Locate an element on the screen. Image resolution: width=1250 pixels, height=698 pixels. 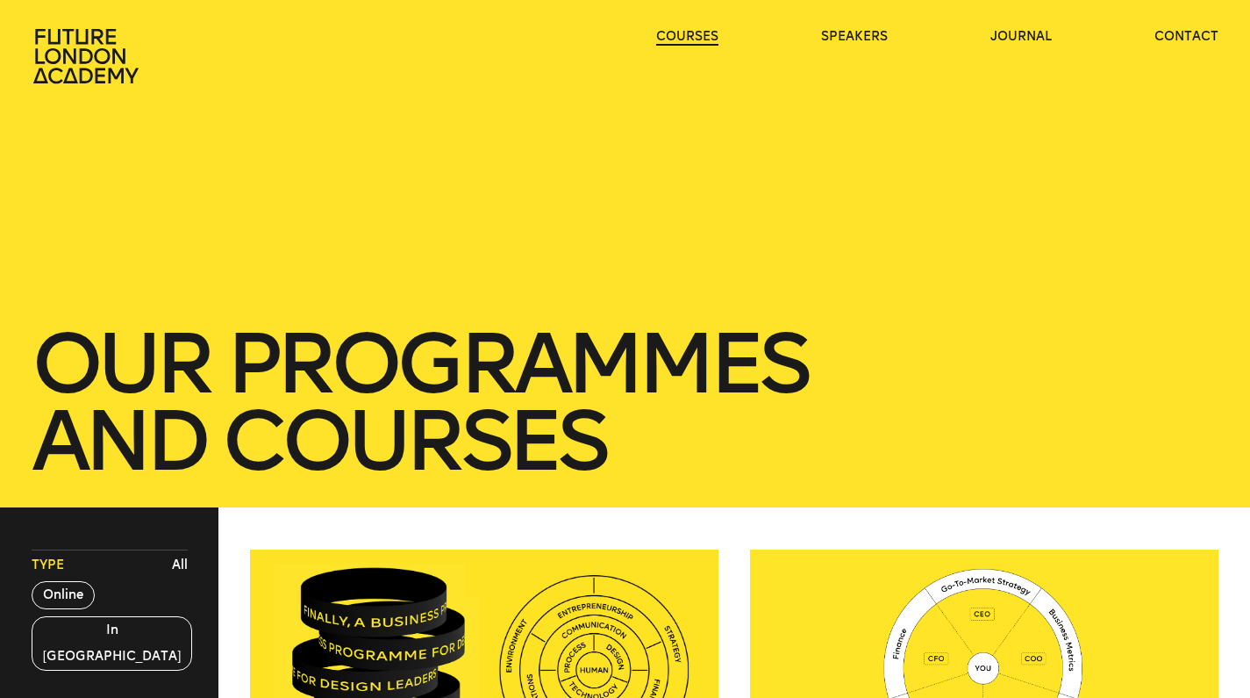
h1: our Programmes and courses is located at coordinates (626, 402).